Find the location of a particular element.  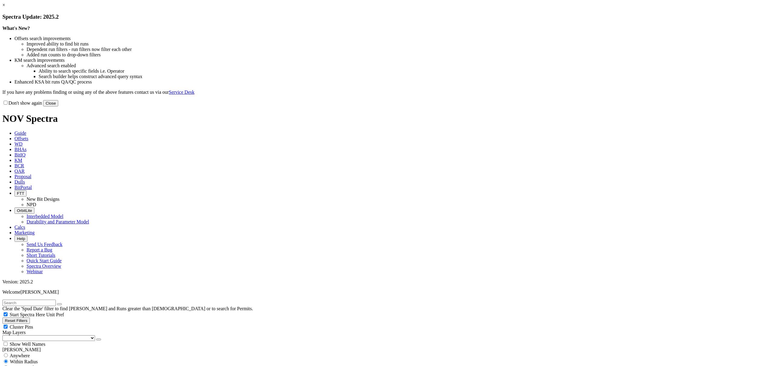

span: BHAs is located at coordinates (21, 149).